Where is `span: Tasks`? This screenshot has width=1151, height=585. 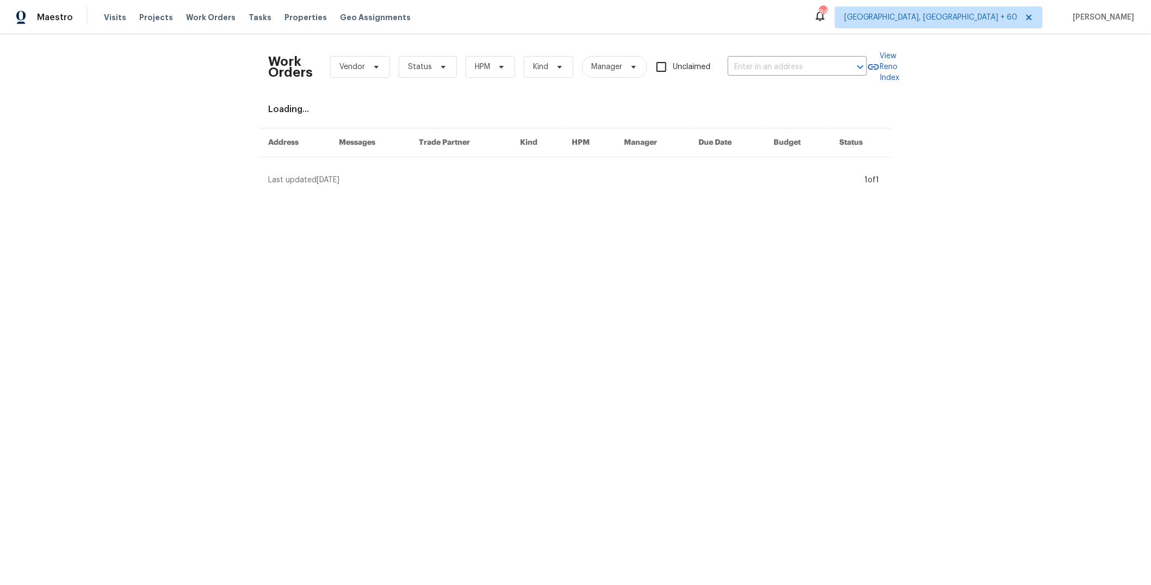
span: Tasks is located at coordinates (260, 17).